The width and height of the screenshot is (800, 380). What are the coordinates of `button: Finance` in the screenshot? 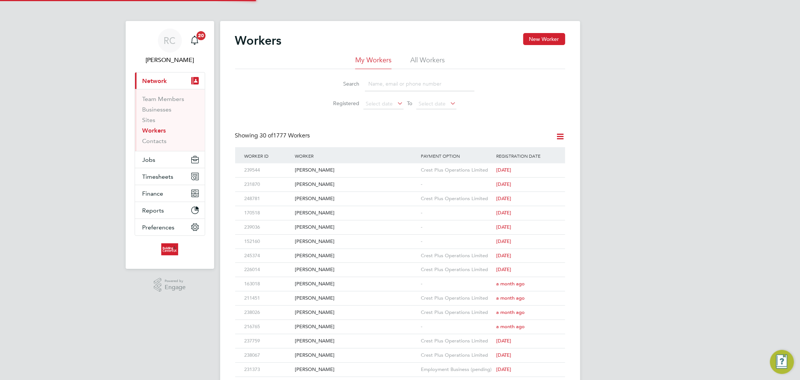 It's located at (170, 193).